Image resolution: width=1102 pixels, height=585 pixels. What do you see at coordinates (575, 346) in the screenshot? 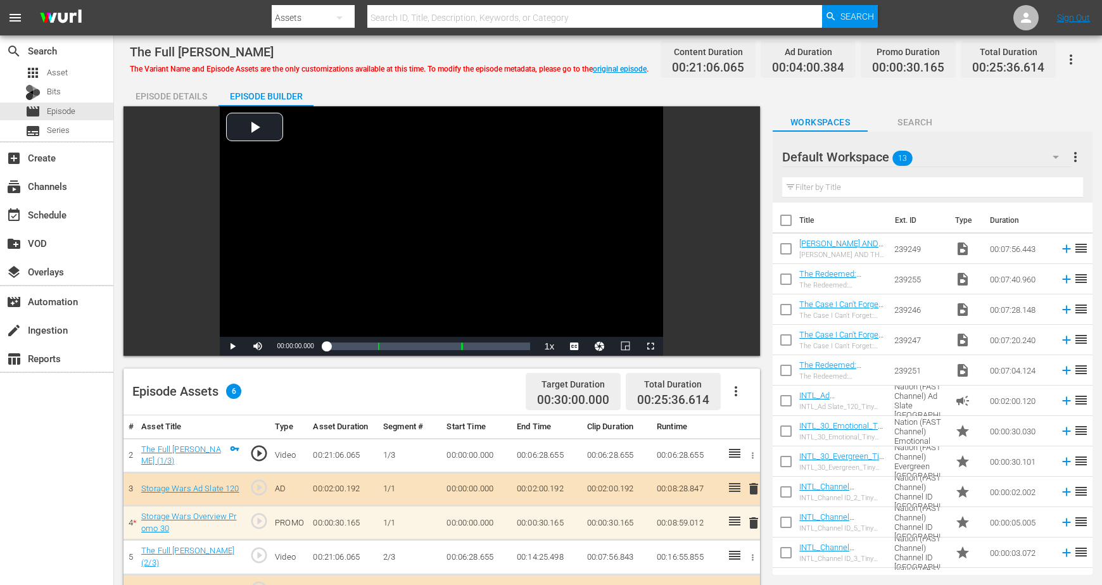
I see `button: Captions` at bounding box center [575, 346].